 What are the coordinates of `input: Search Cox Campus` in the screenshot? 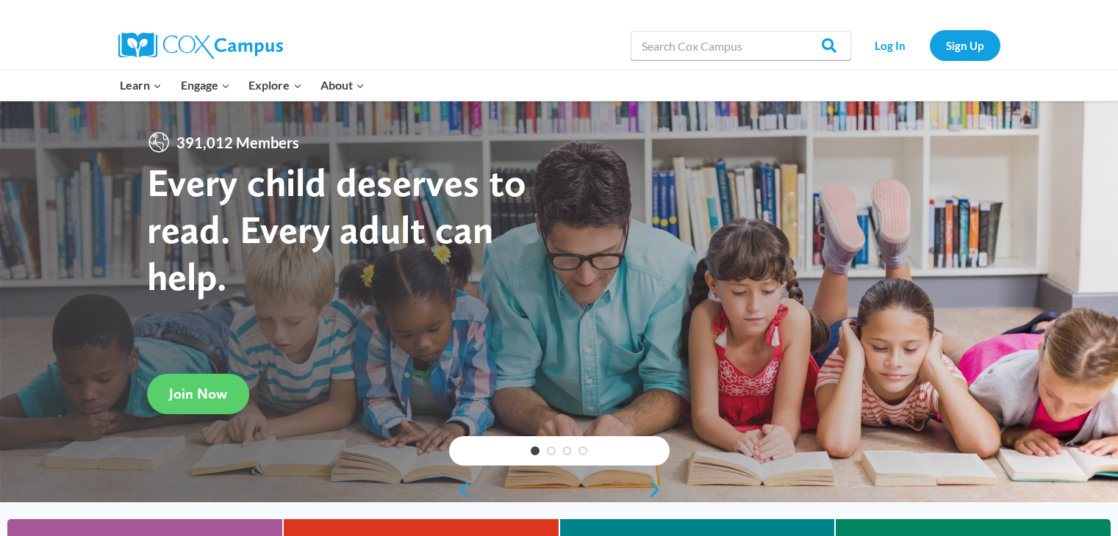 It's located at (741, 46).